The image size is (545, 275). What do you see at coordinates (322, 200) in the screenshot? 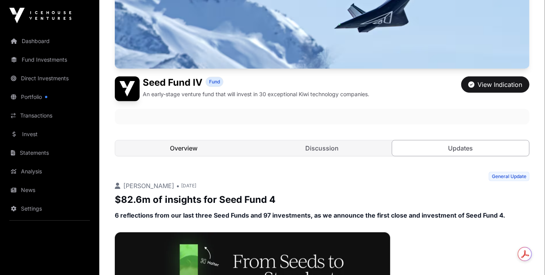
I see `p: $82.6m of insights for Seed Fund 4` at bounding box center [322, 200].